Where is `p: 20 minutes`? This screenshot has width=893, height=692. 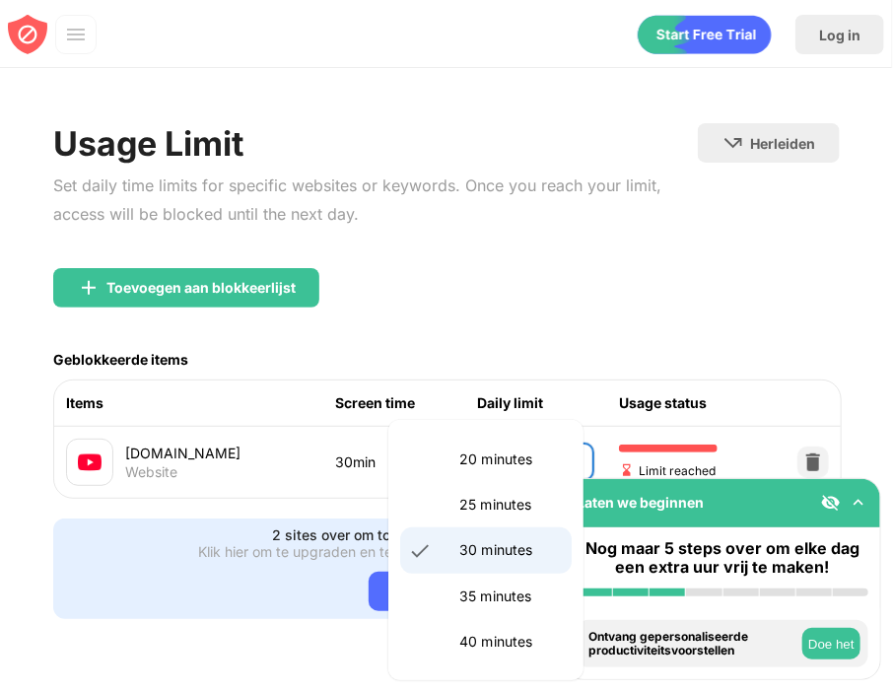 p: 20 minutes is located at coordinates (509, 459).